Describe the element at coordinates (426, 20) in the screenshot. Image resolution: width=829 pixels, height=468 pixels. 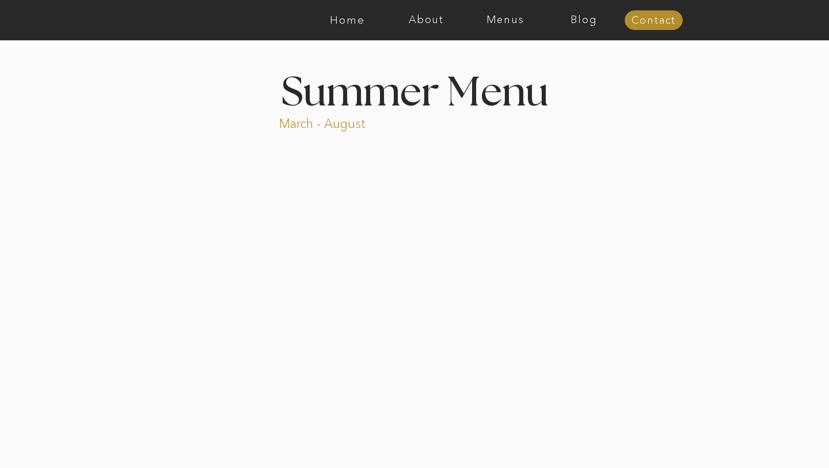
I see `a: About` at that location.